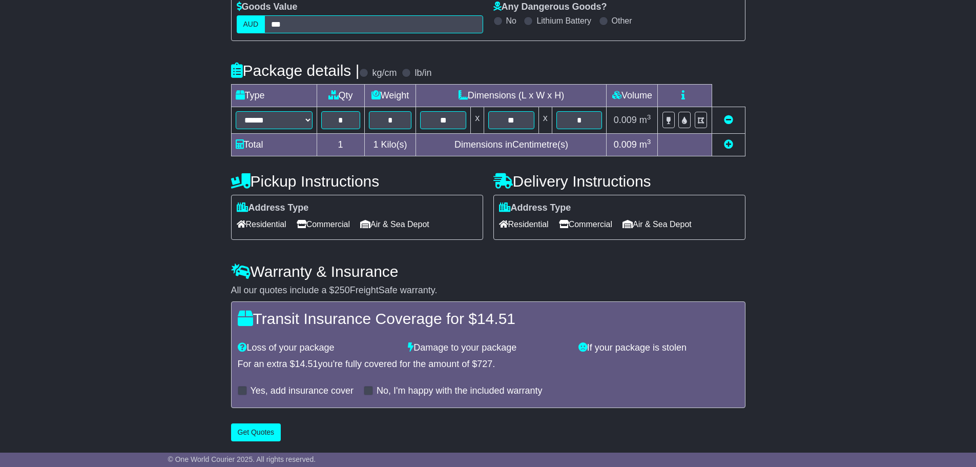  Describe the element at coordinates (511, 20) in the screenshot. I see `label: No` at that location.